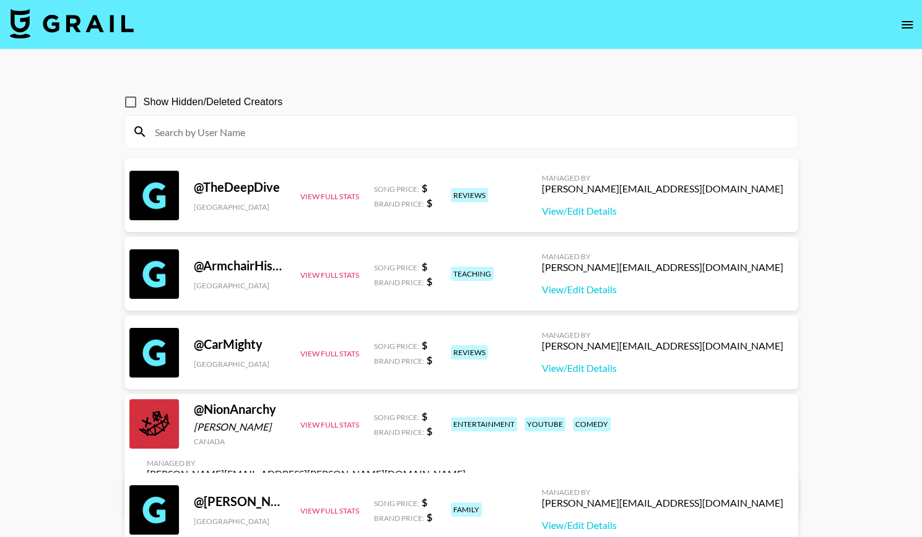 Image resolution: width=922 pixels, height=537 pixels. I want to click on span: Show Hidden/Deleted Creators, so click(213, 102).